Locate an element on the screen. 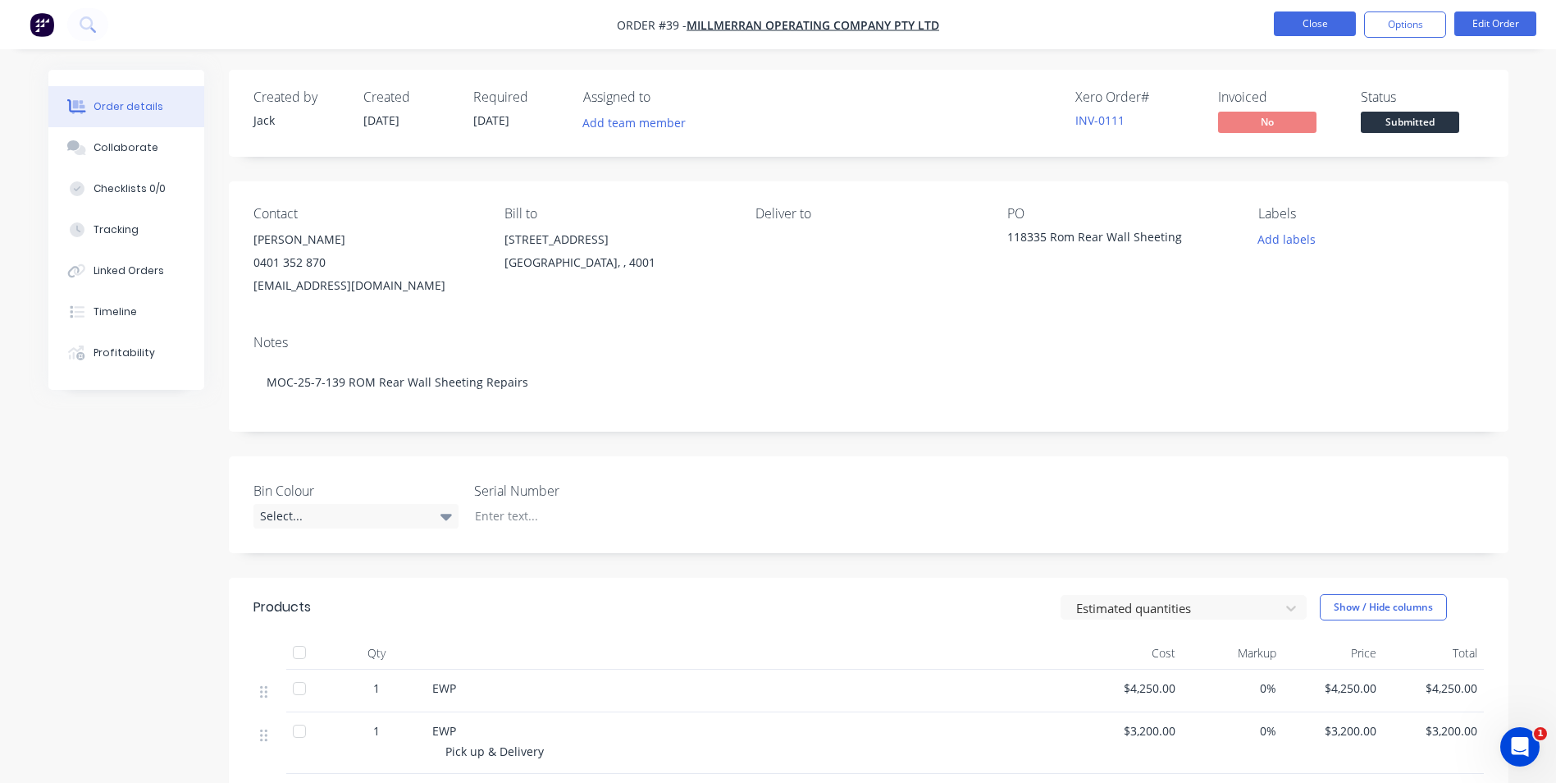  div: PO is located at coordinates (1120, 213).